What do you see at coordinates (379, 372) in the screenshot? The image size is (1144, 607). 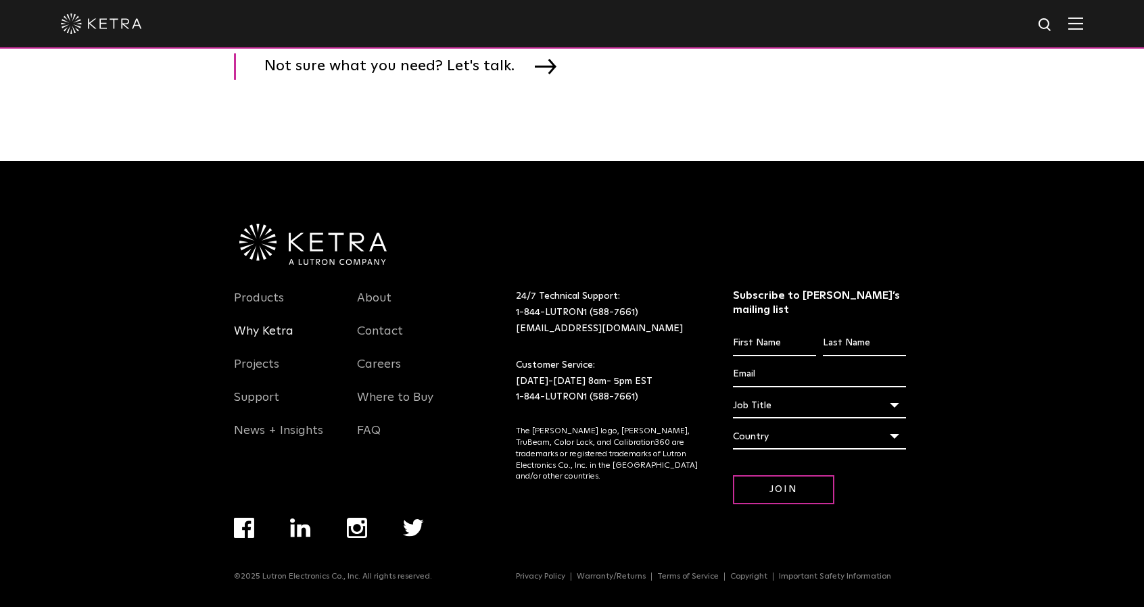 I see `a: Careers` at bounding box center [379, 372].